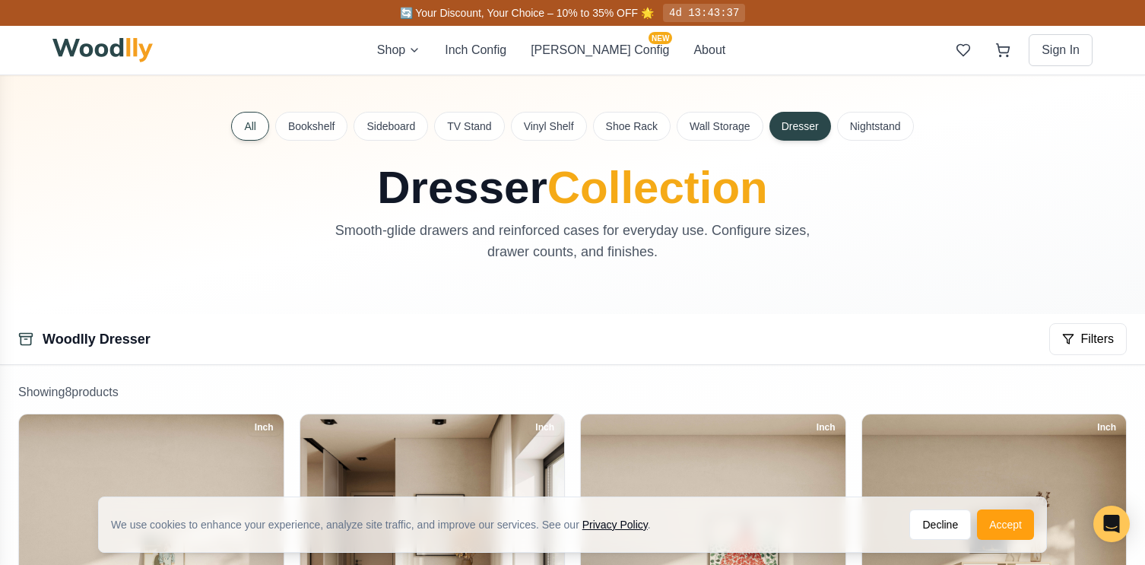  I want to click on span: NEW, so click(660, 38).